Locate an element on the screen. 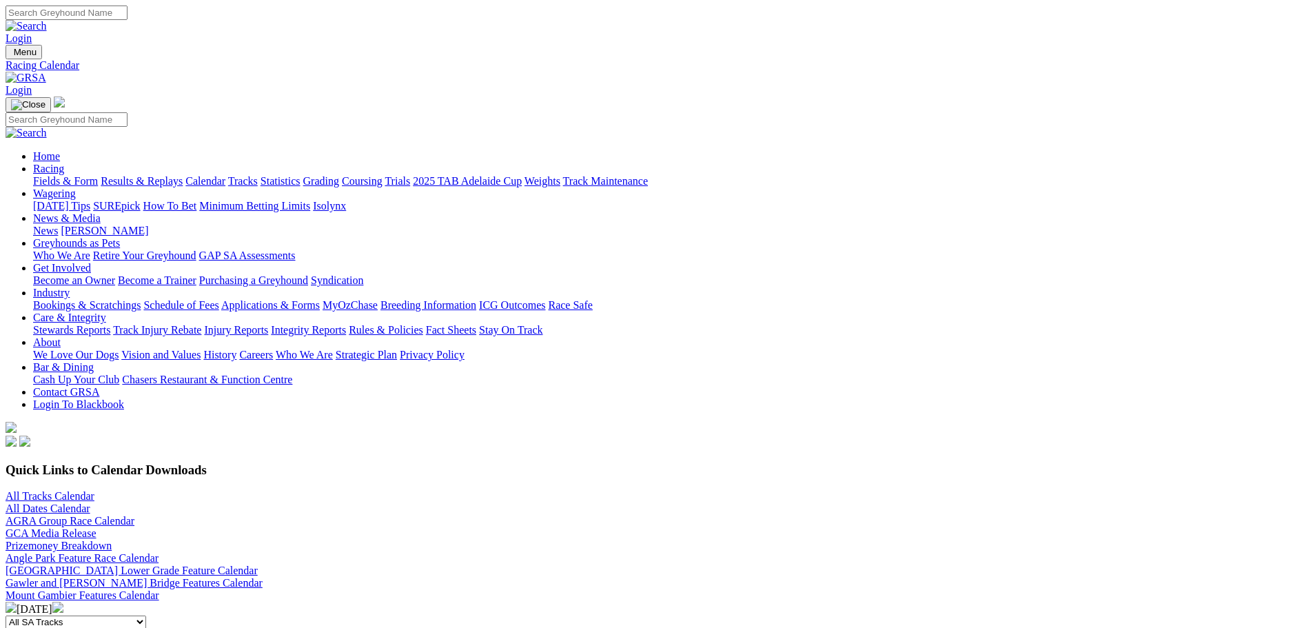  a: Tracks is located at coordinates (243, 181).